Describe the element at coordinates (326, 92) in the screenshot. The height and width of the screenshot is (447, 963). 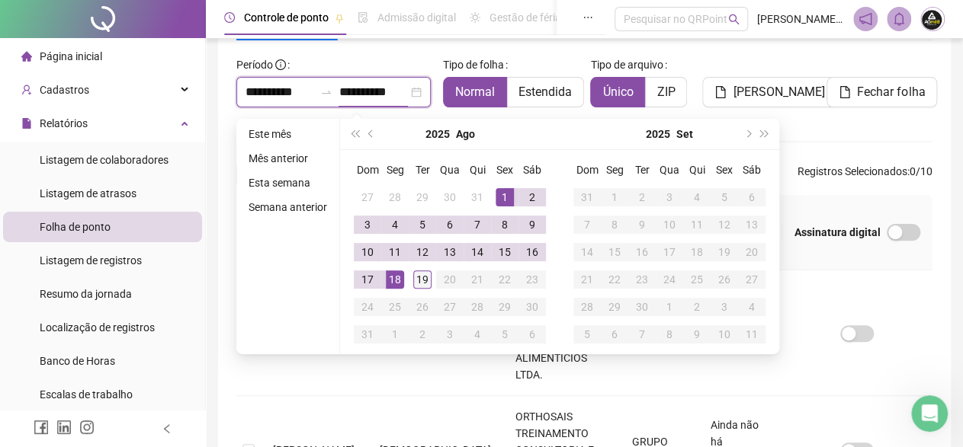
I see `span: swap-right` at that location.